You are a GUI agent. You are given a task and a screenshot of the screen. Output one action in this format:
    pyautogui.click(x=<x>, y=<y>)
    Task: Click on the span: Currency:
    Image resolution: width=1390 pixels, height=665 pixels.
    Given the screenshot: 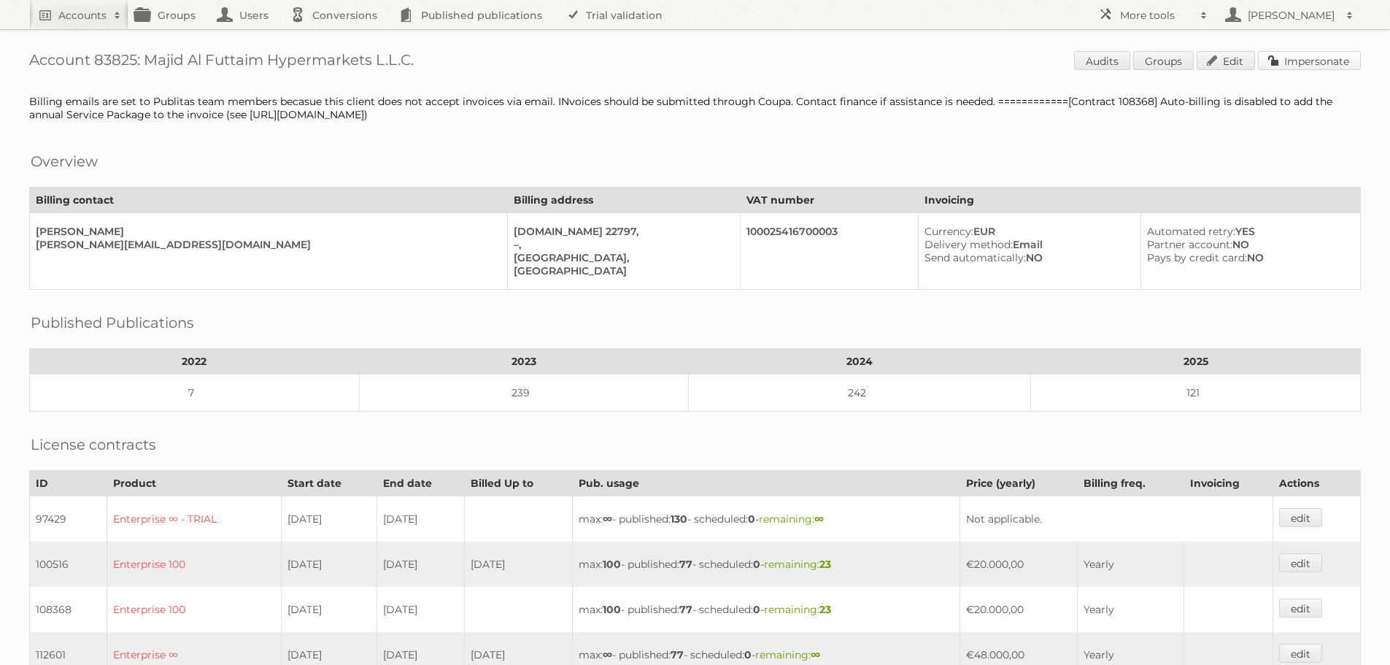 What is the action you would take?
    pyautogui.click(x=948, y=231)
    